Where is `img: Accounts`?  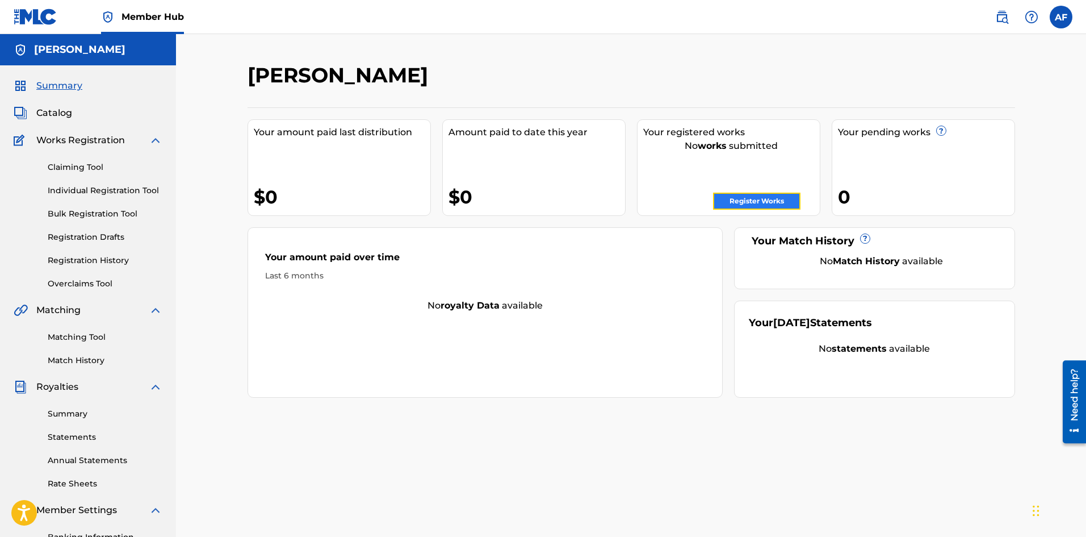
img: Accounts is located at coordinates (20, 50).